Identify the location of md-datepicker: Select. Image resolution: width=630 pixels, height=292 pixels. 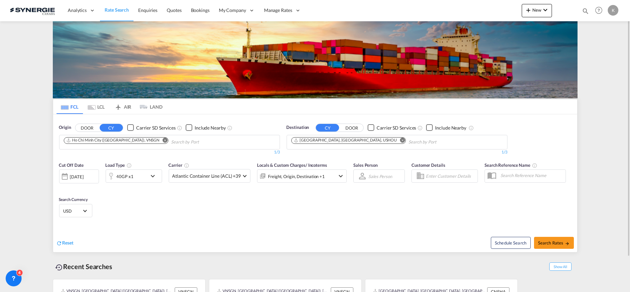
(61, 187).